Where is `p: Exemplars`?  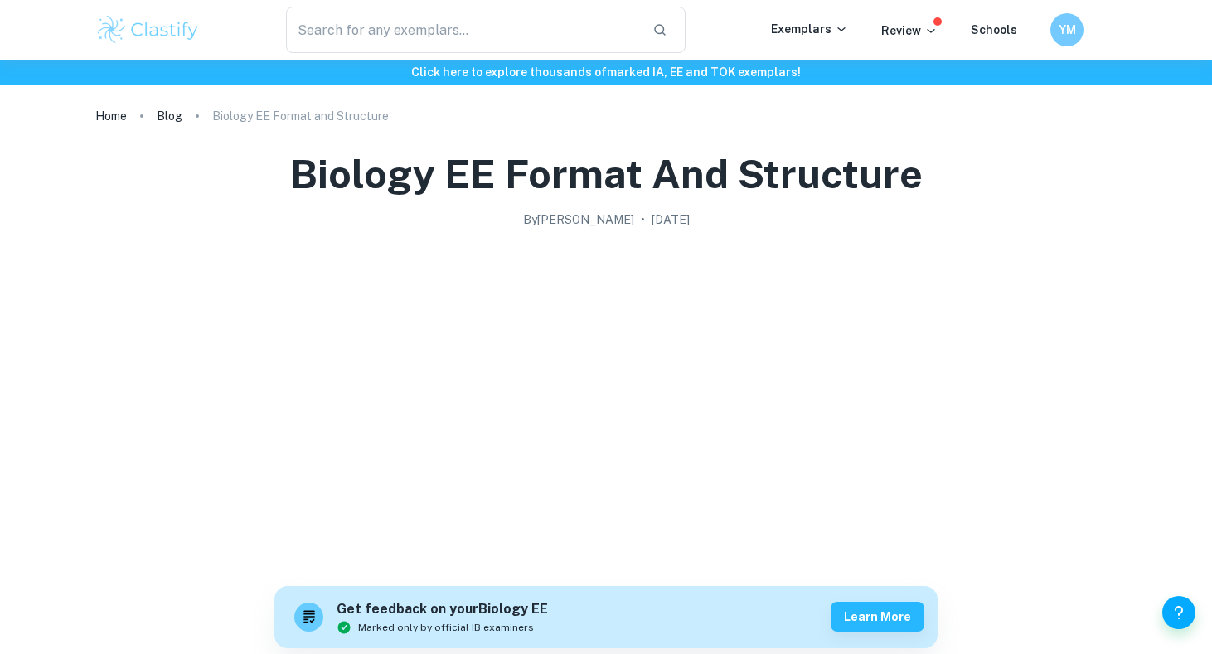 p: Exemplars is located at coordinates (809, 29).